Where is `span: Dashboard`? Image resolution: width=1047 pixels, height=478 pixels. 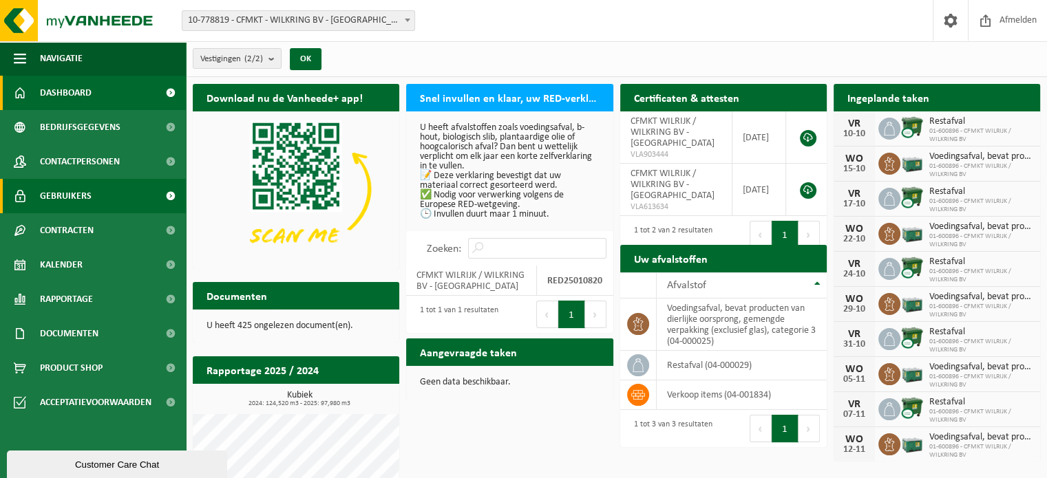
span: Dashboard is located at coordinates (65, 93).